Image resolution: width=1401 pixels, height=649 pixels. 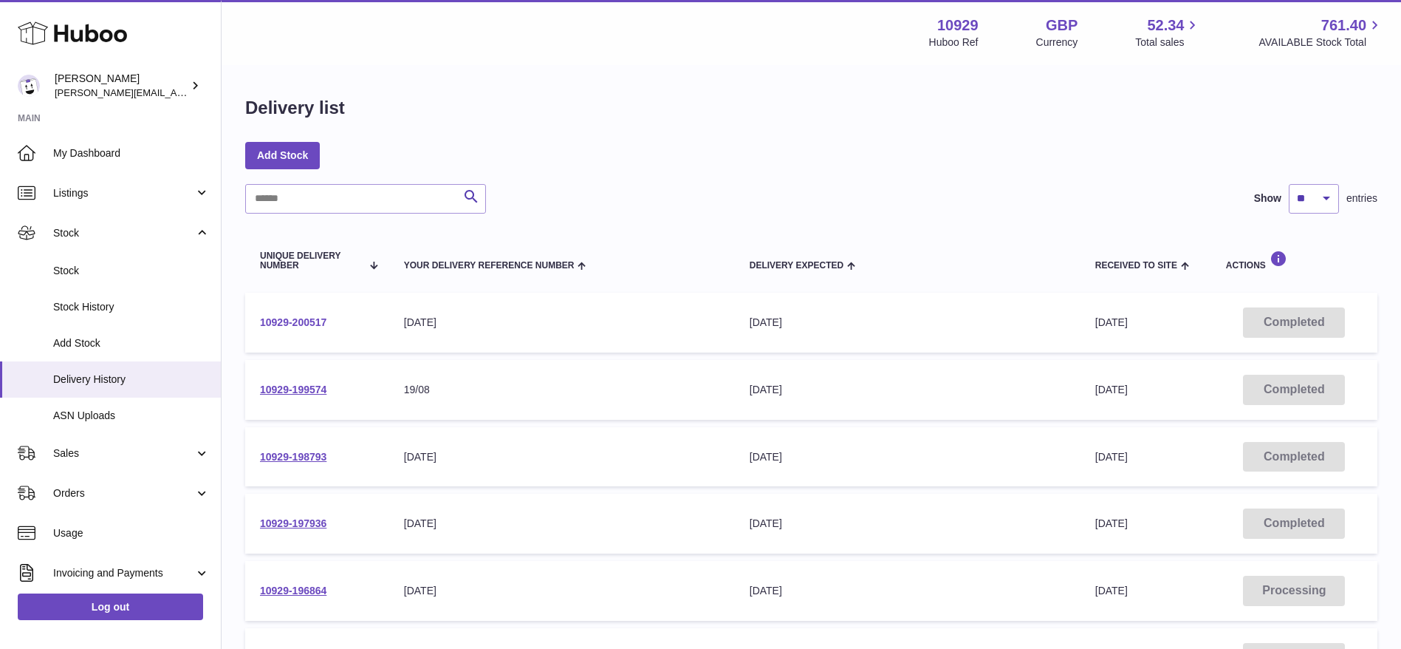 What do you see at coordinates (1344, 25) in the screenshot?
I see `span: 761.40` at bounding box center [1344, 25].